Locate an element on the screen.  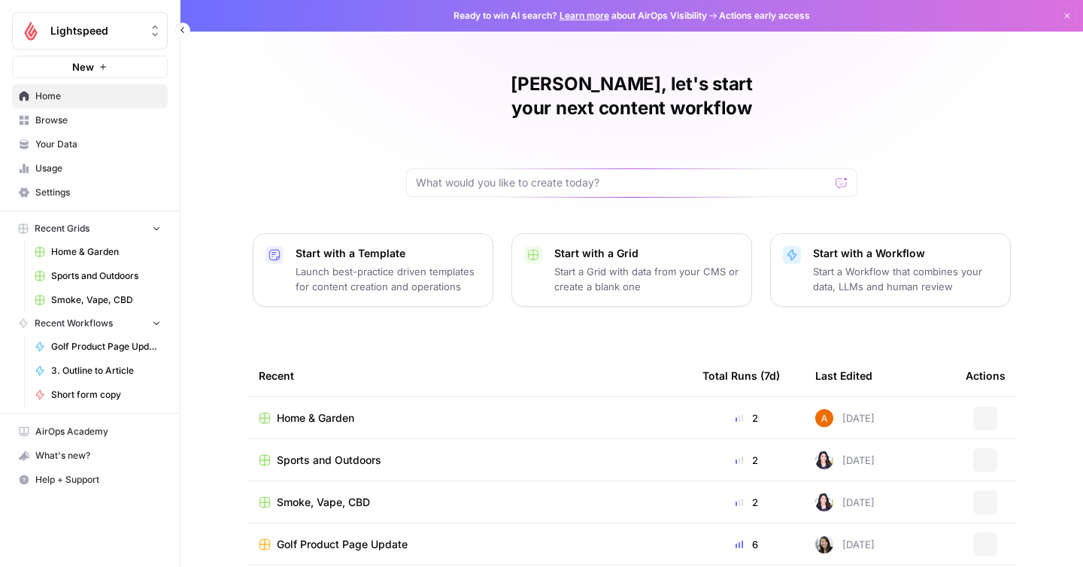
div: 6 is located at coordinates (747, 545).